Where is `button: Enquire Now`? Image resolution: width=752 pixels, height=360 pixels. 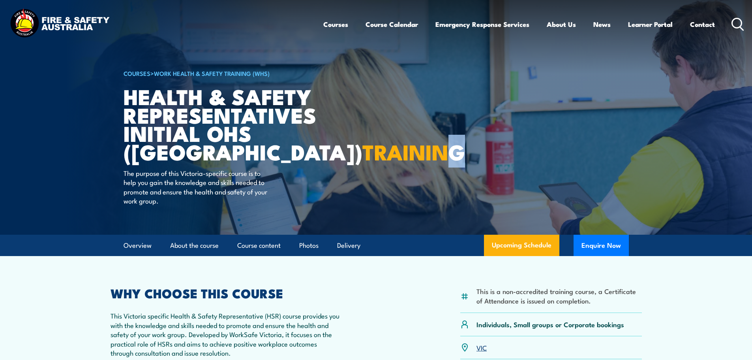
button: Enquire Now is located at coordinates (601, 245).